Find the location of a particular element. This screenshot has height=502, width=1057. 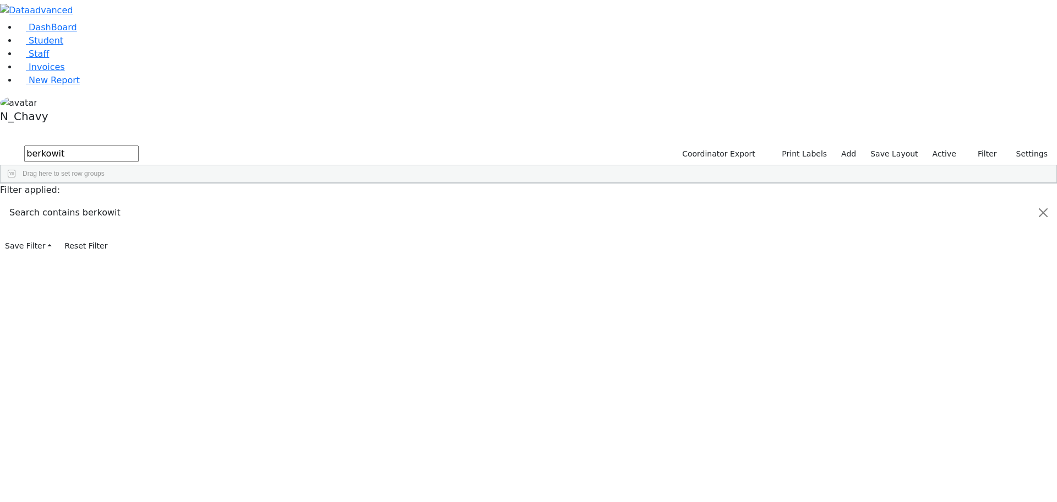

a: Add is located at coordinates (849, 154).